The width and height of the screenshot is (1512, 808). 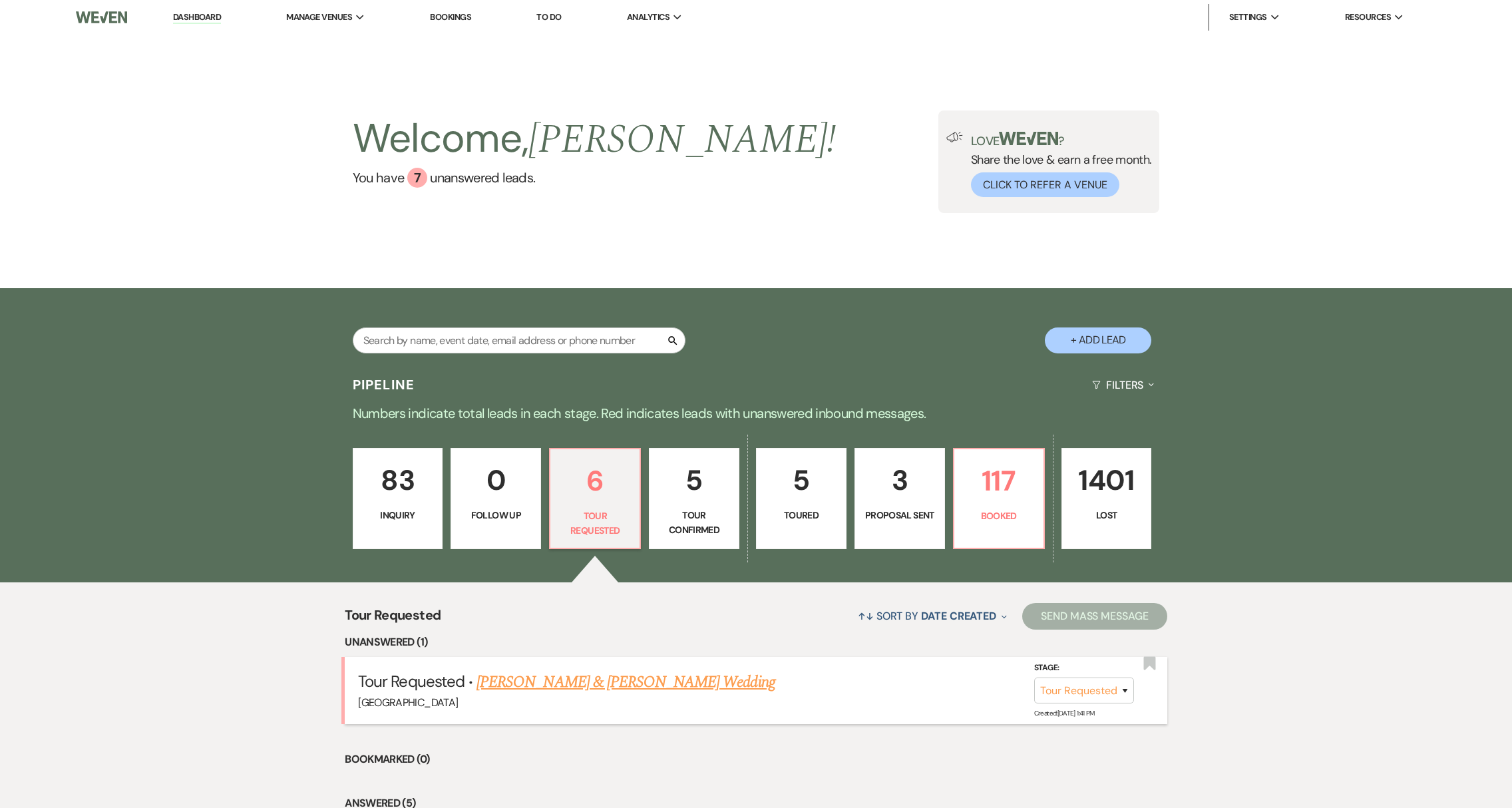 I want to click on button: Send Mass Message, so click(x=1095, y=616).